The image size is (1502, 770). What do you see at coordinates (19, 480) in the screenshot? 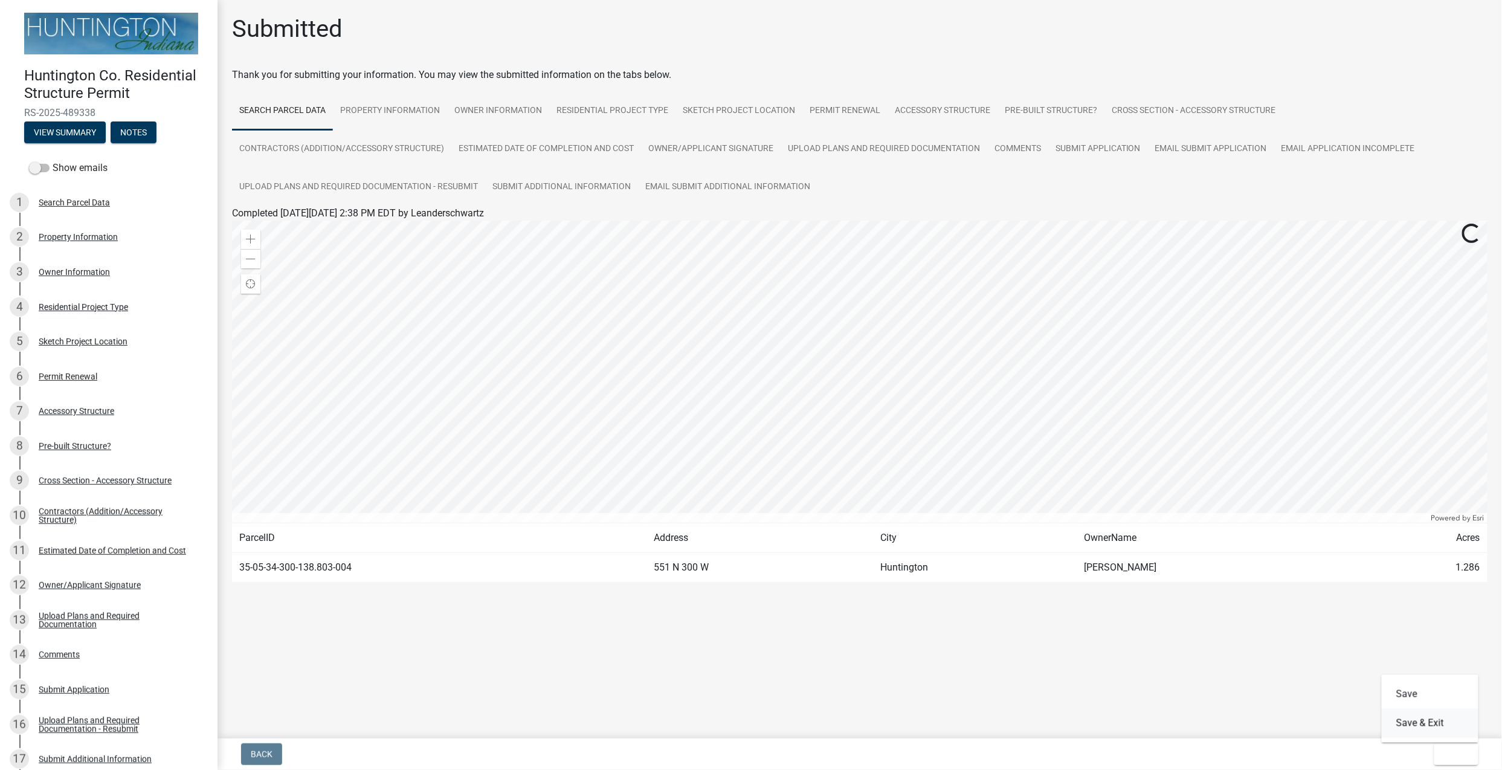
I see `div: 9` at bounding box center [19, 480].